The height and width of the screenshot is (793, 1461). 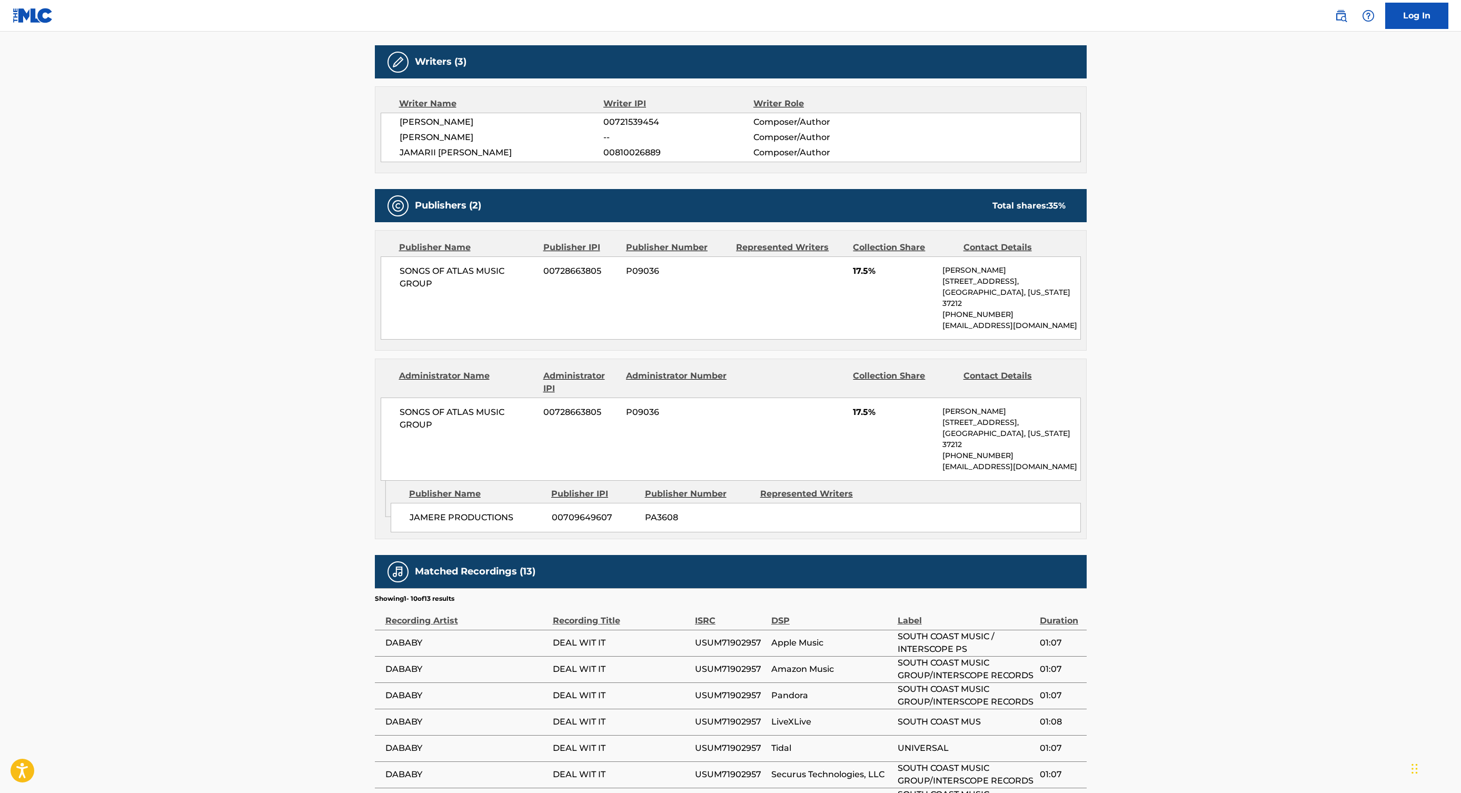 I want to click on div: Writer Role, so click(x=821, y=104).